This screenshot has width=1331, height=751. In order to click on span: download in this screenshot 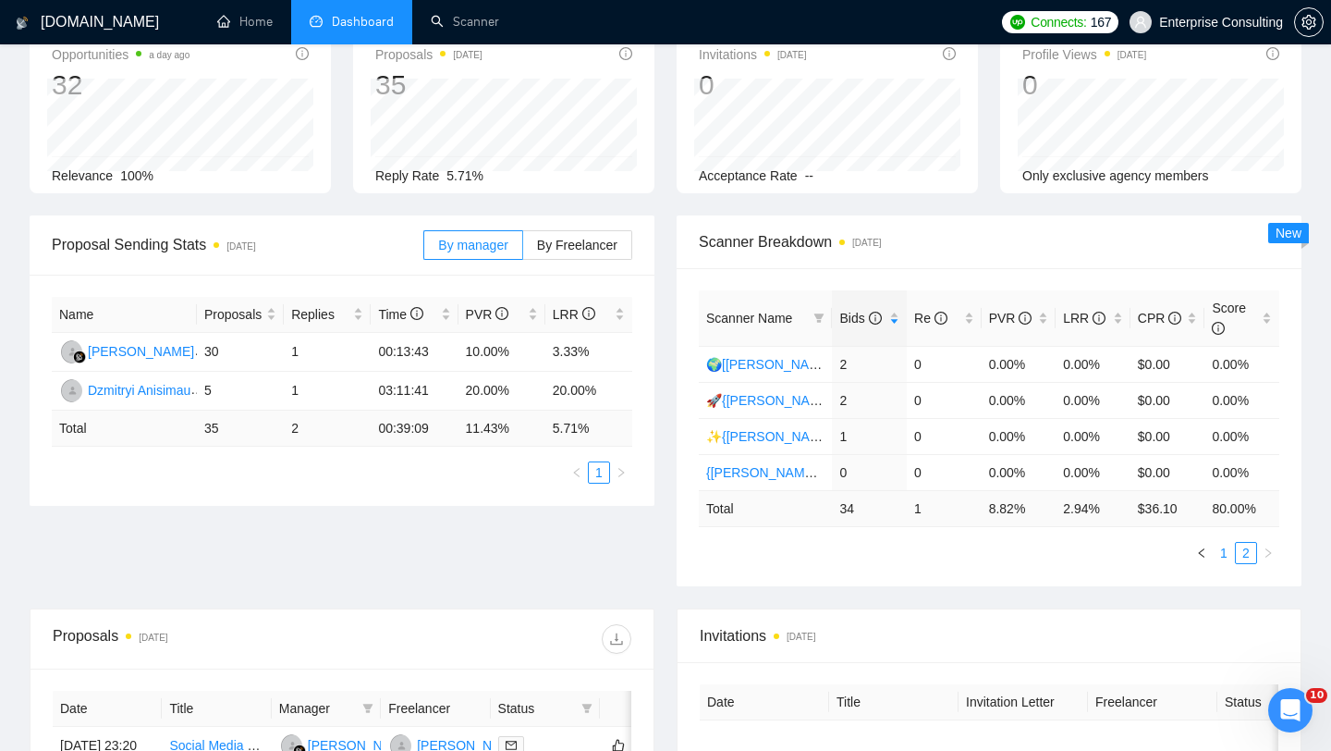, I will do `click(617, 639)`.